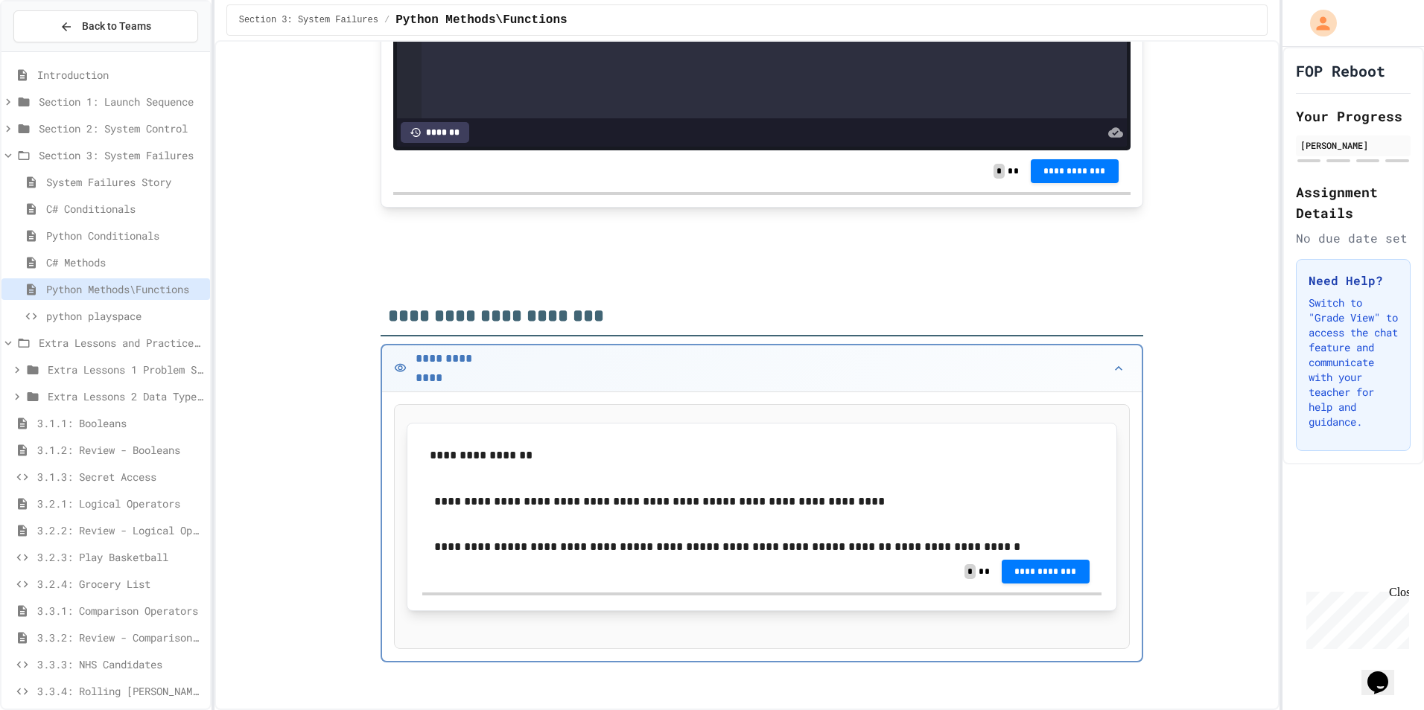  What do you see at coordinates (1353, 281) in the screenshot?
I see `h3: Need Help?` at bounding box center [1353, 281].